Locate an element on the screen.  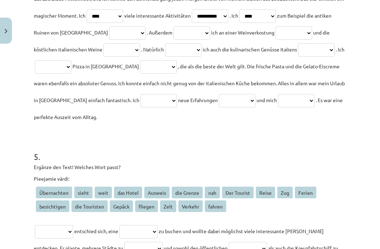
span: . Natürlich is located at coordinates (152, 49).